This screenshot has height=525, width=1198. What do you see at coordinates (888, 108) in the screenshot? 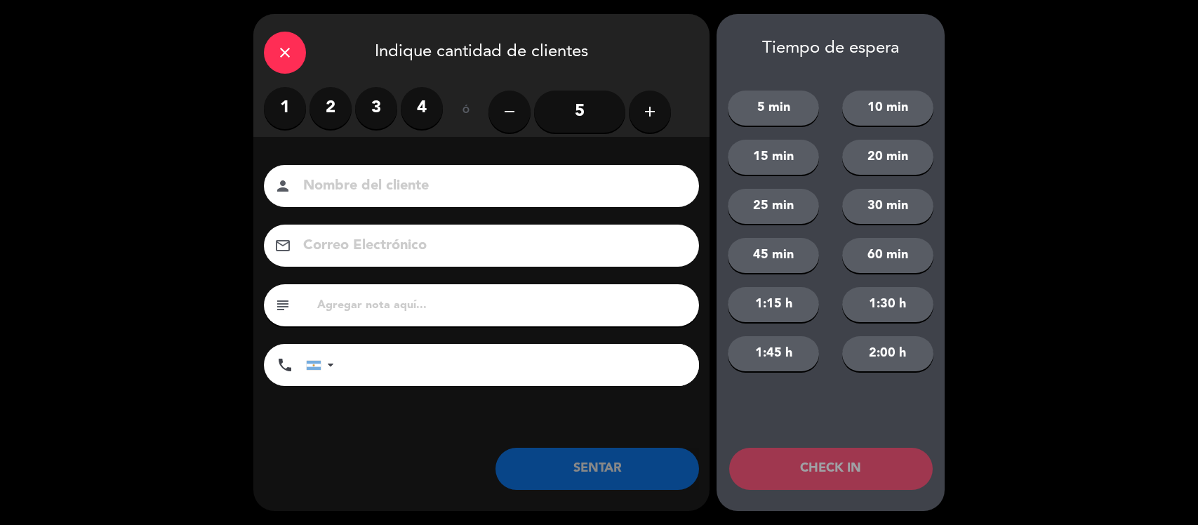
I see `button: 10 min` at bounding box center [888, 108].